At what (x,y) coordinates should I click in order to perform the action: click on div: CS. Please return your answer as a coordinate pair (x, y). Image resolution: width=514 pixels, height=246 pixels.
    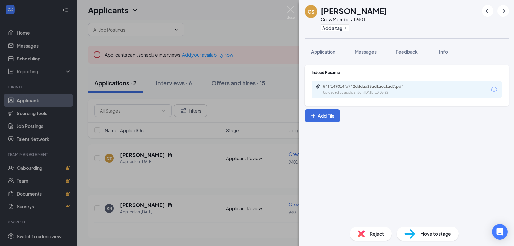
    Looking at the image, I should click on (311, 12).